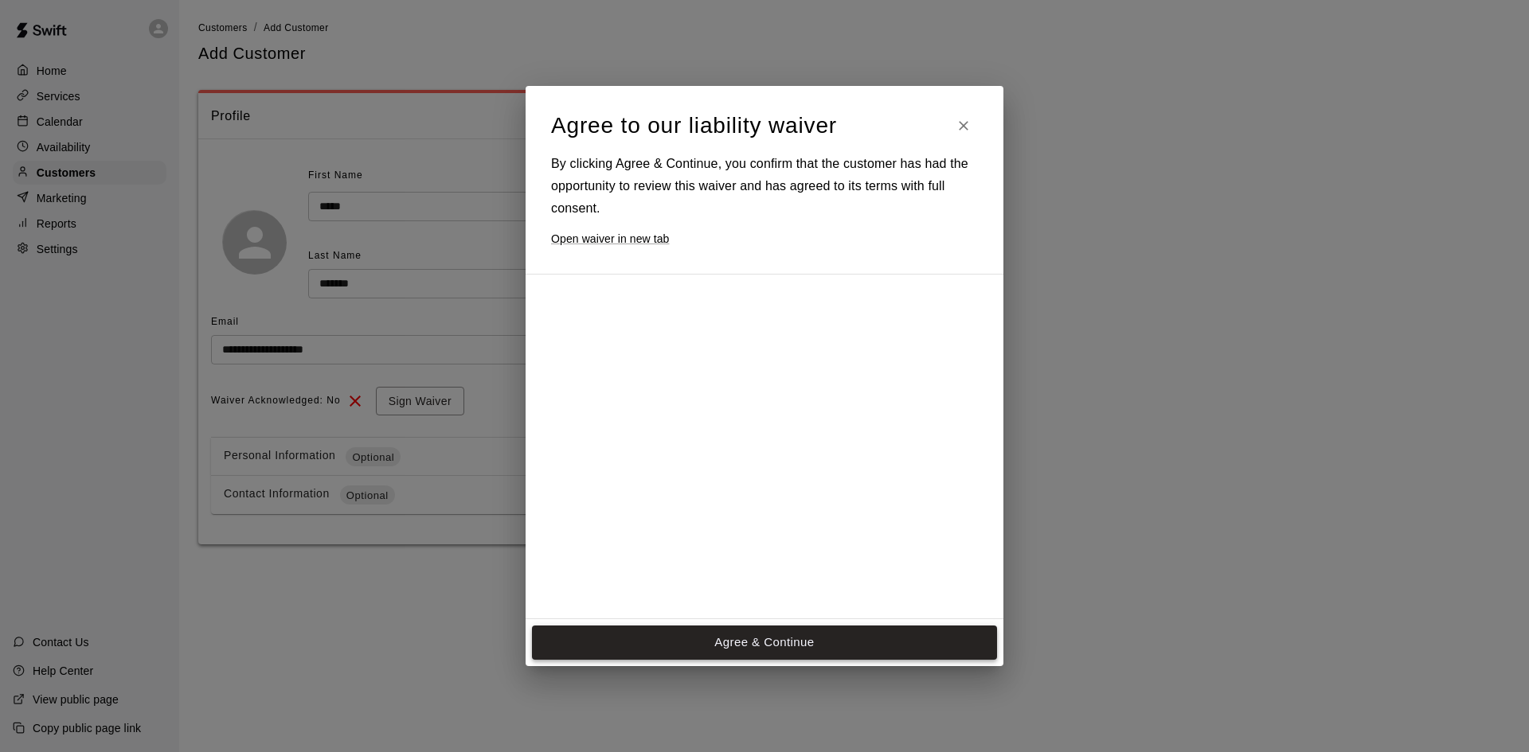 The image size is (1529, 752). What do you see at coordinates (764, 240) in the screenshot?
I see `a: Open waiver in new tab` at bounding box center [764, 240].